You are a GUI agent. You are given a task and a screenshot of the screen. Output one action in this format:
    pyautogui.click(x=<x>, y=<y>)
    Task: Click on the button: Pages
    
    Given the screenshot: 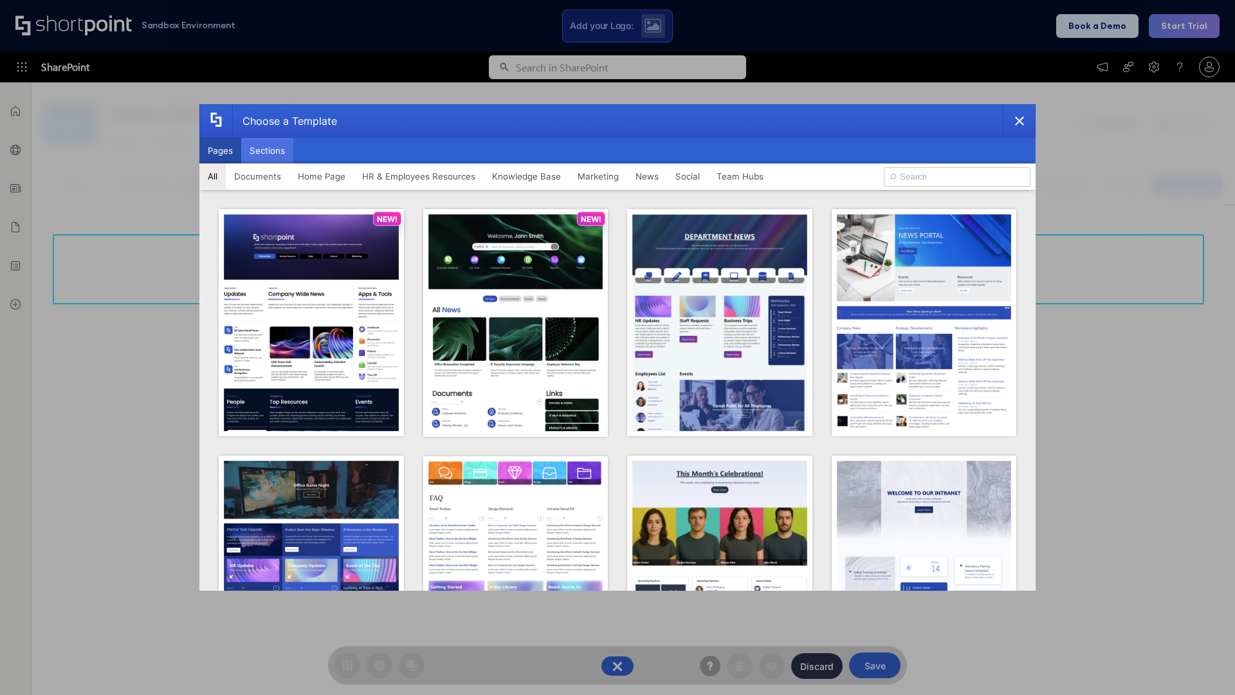 What is the action you would take?
    pyautogui.click(x=220, y=151)
    